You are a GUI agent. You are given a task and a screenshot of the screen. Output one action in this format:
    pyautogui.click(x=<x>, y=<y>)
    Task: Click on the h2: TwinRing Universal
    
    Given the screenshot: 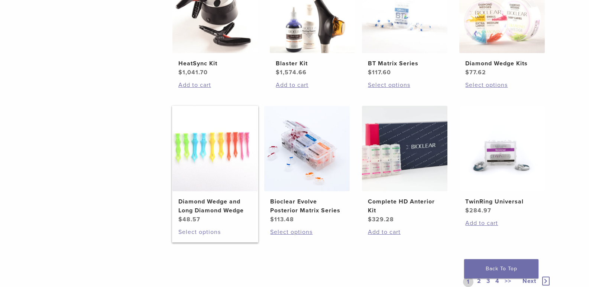 What is the action you would take?
    pyautogui.click(x=502, y=202)
    